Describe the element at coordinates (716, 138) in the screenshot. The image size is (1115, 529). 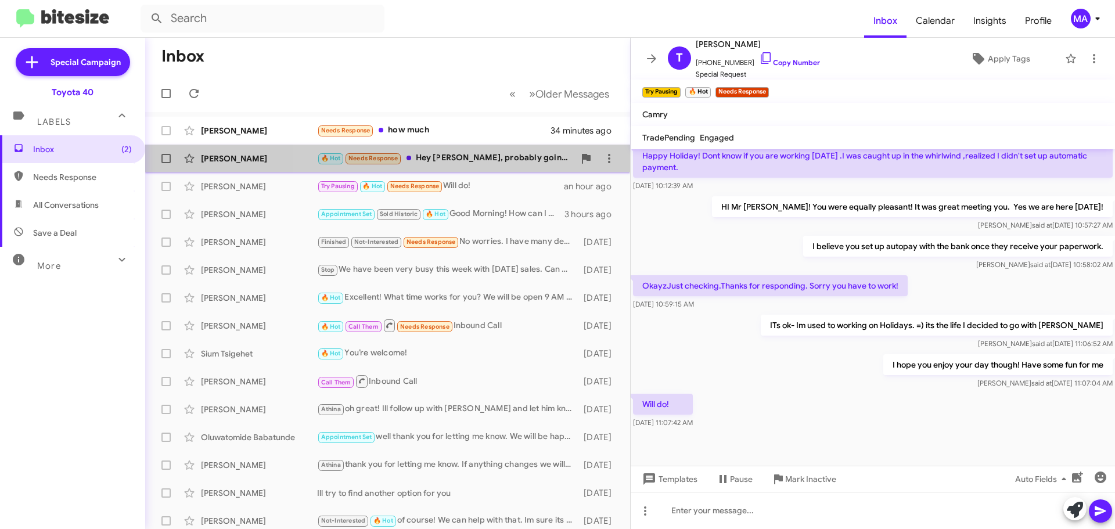
I see `span: Engaged` at that location.